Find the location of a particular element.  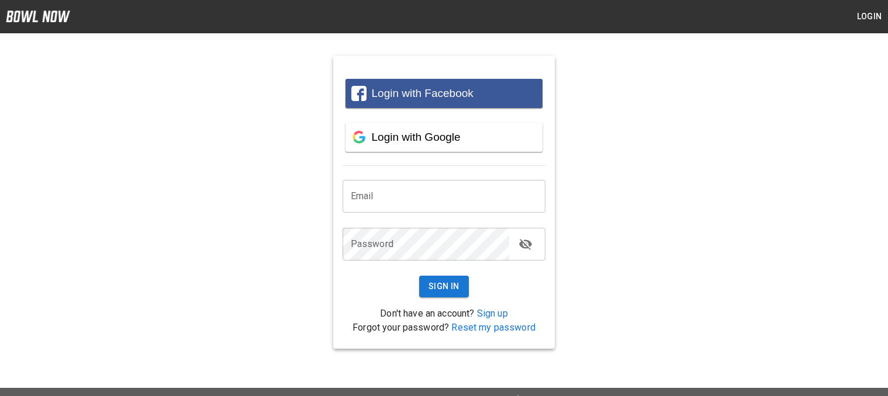

button: Login is located at coordinates (869, 16).